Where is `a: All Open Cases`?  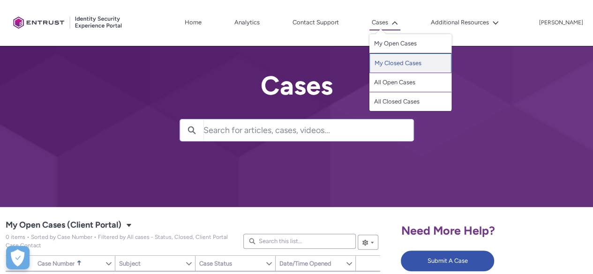
a: All Open Cases is located at coordinates (410, 82).